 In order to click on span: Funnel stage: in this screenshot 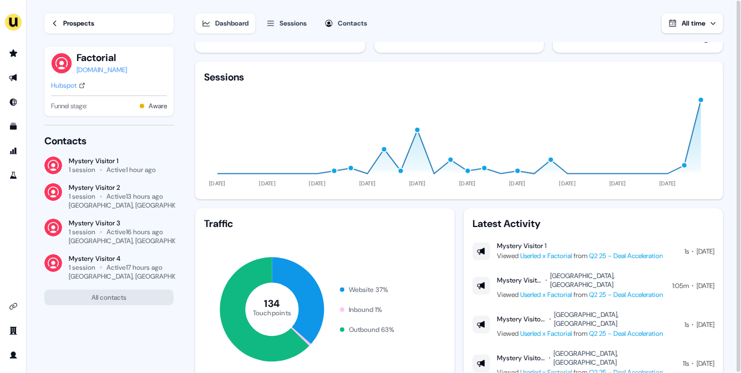, I will do `click(69, 106)`.